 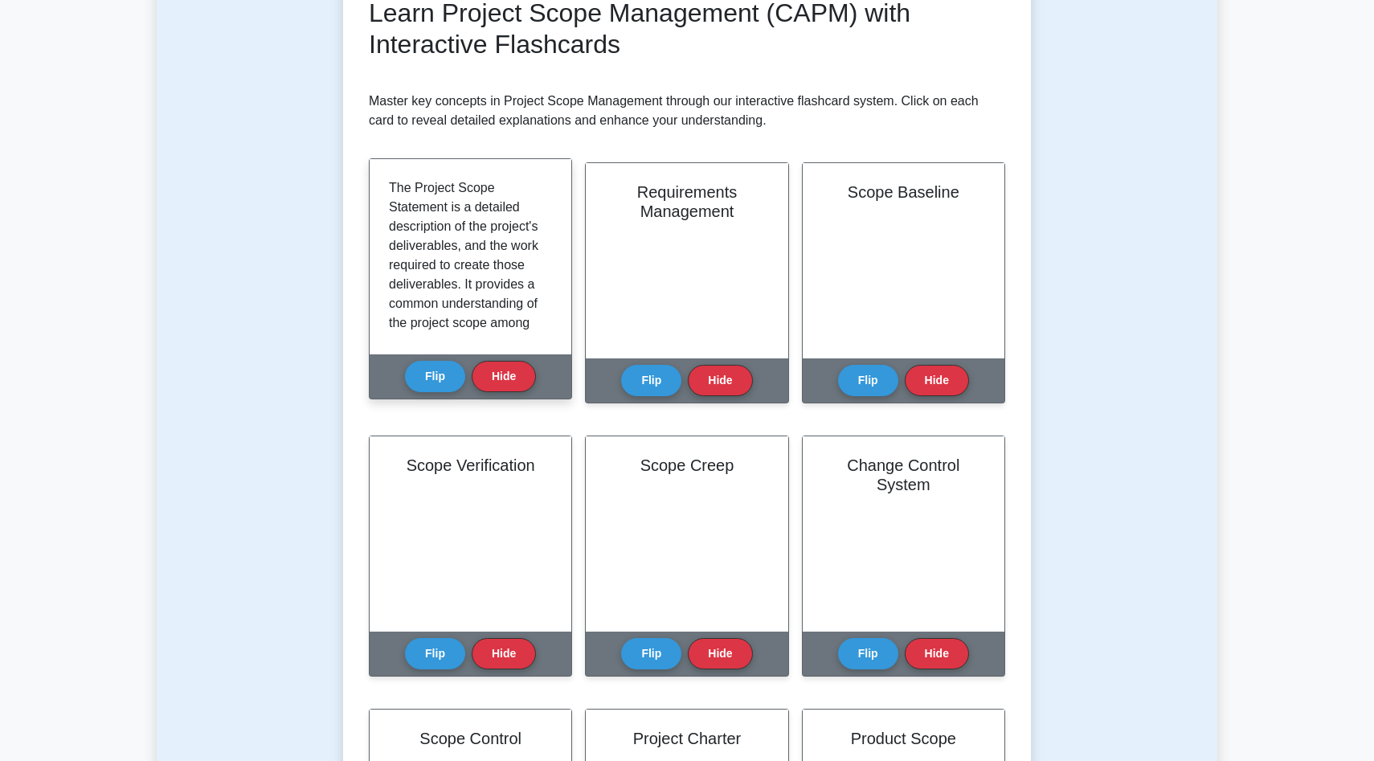 What do you see at coordinates (470, 738) in the screenshot?
I see `h2: Scope Control` at bounding box center [470, 738].